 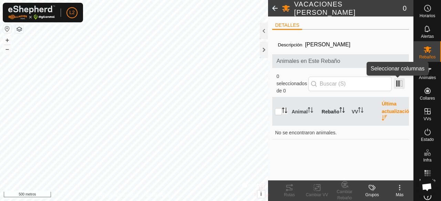 I want to click on a: Política de Privacidad, so click(x=118, y=196).